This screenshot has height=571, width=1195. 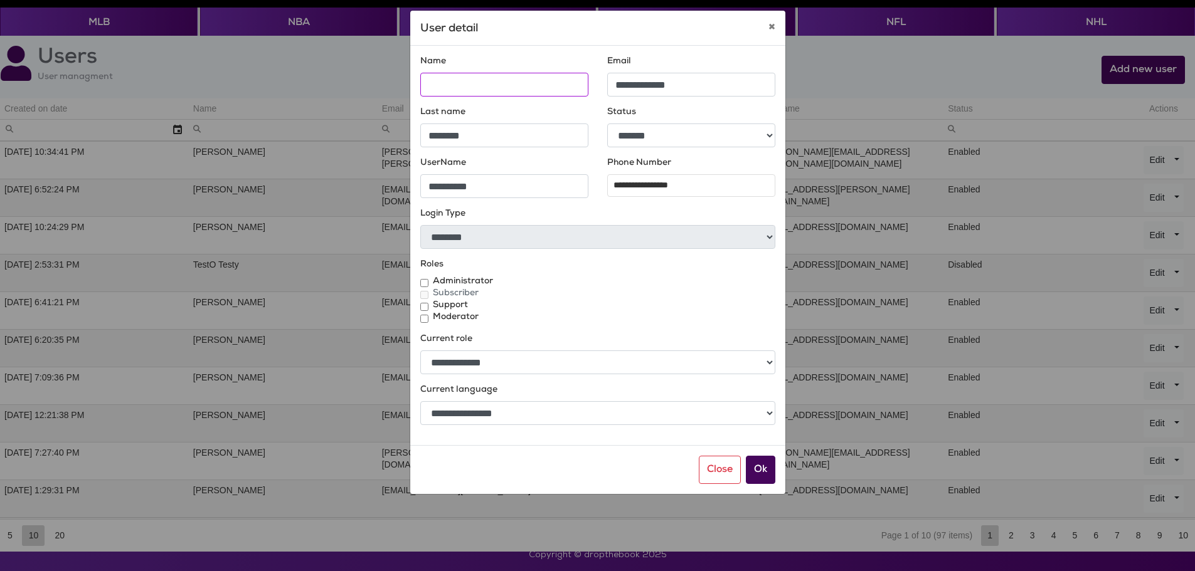 What do you see at coordinates (639, 163) in the screenshot?
I see `label: Phone Number` at bounding box center [639, 163].